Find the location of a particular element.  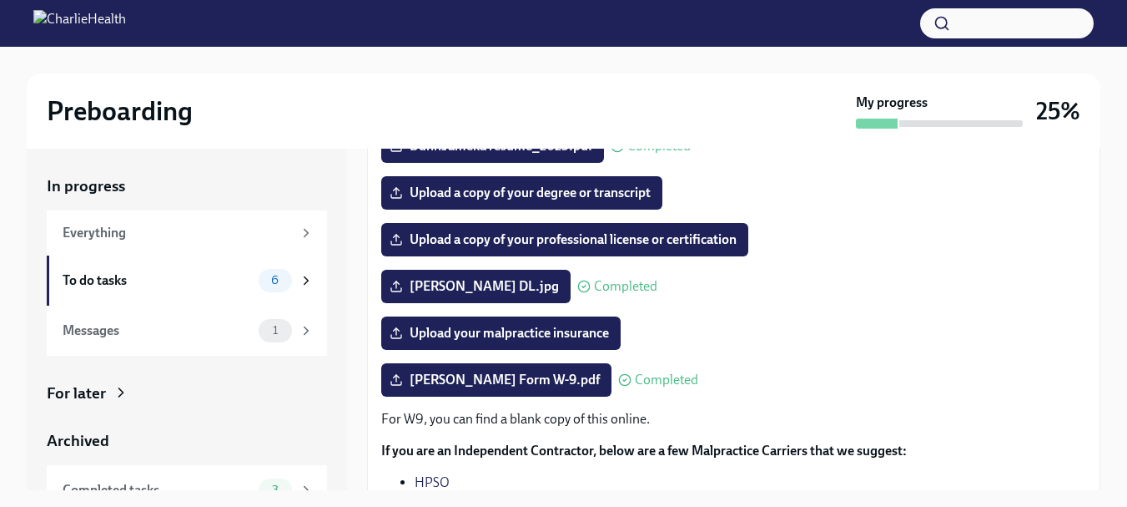

span: Upload a copy of your professional license or certification is located at coordinates (565, 239).